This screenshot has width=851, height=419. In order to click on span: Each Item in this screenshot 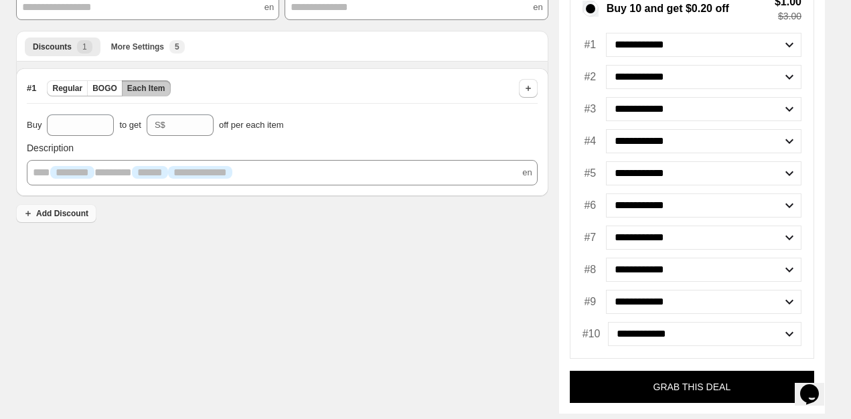, I will do `click(146, 88)`.